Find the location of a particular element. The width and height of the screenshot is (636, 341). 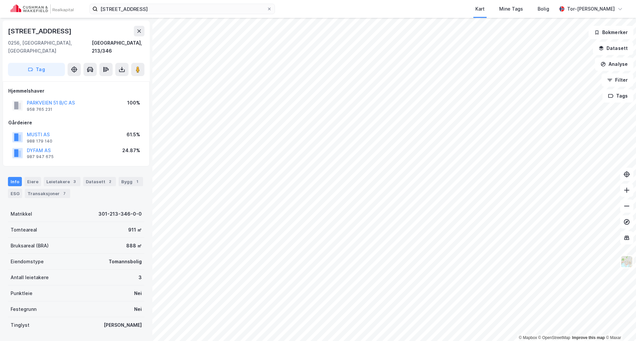

div: Leietakere is located at coordinates (62, 182).